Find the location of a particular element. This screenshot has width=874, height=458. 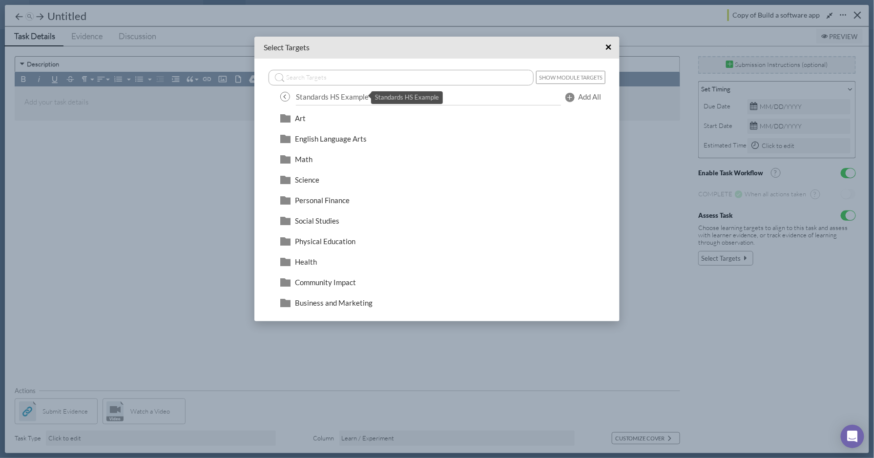

div: Open Intercom Messenger is located at coordinates (852, 436).